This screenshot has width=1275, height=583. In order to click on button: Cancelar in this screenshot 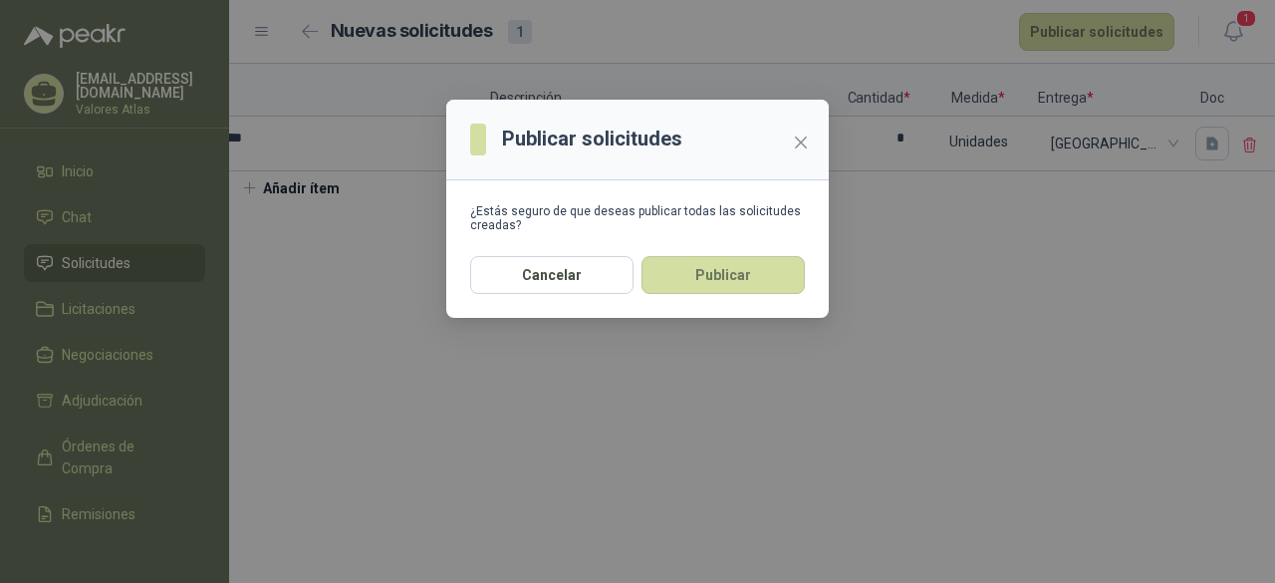, I will do `click(552, 275)`.